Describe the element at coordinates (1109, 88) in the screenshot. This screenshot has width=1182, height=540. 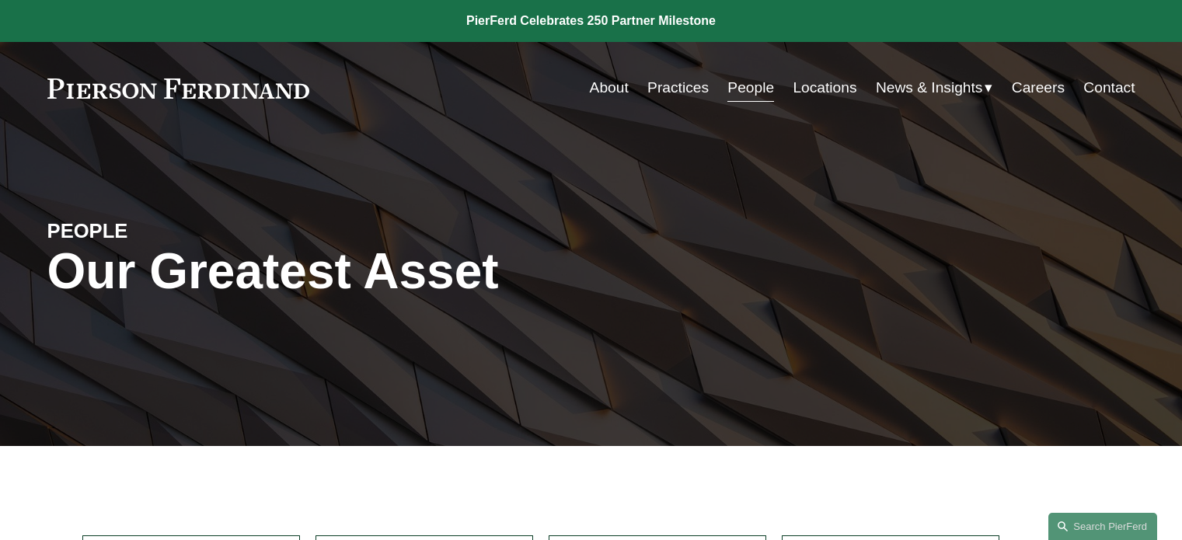
I see `a: Contact` at that location.